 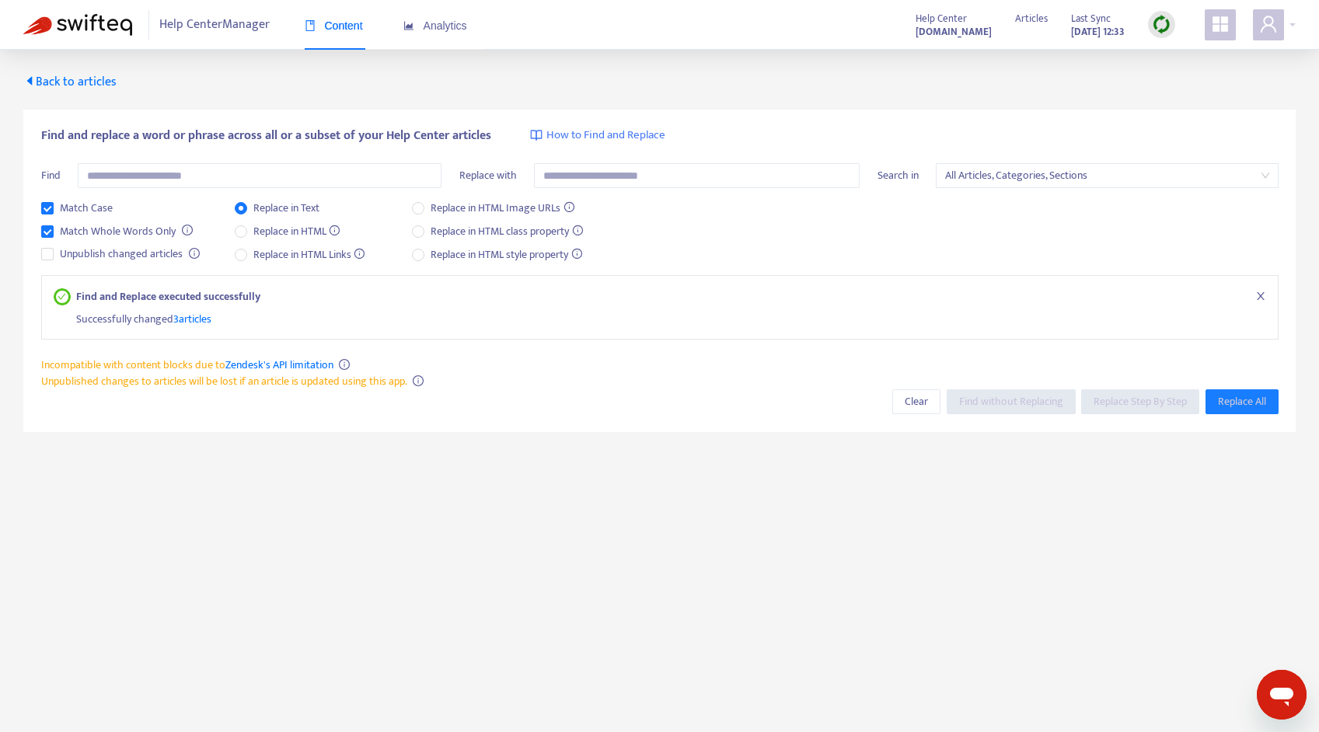 I want to click on span: Replace in HTML class property, so click(x=507, y=232).